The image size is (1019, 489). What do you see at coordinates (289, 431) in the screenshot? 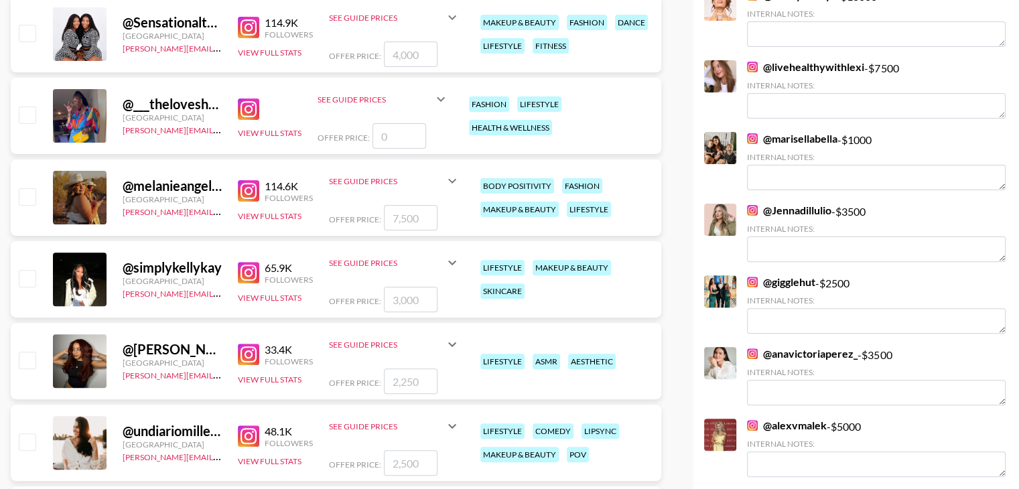
I see `div: 48.1K` at bounding box center [289, 431].